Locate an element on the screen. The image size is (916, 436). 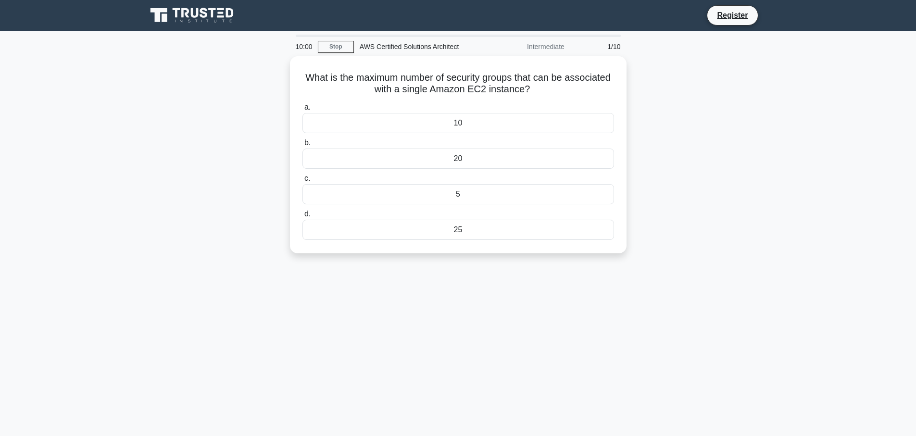
div: 20 is located at coordinates (458, 159).